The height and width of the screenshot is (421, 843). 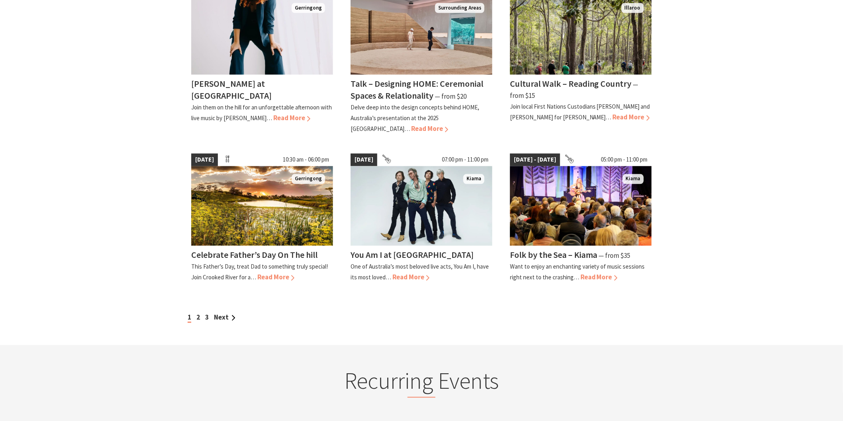 I want to click on span: Illaroo, so click(x=632, y=8).